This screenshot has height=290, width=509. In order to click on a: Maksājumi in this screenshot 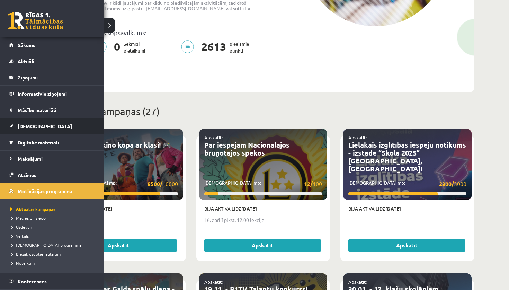, I will do `click(52, 159)`.